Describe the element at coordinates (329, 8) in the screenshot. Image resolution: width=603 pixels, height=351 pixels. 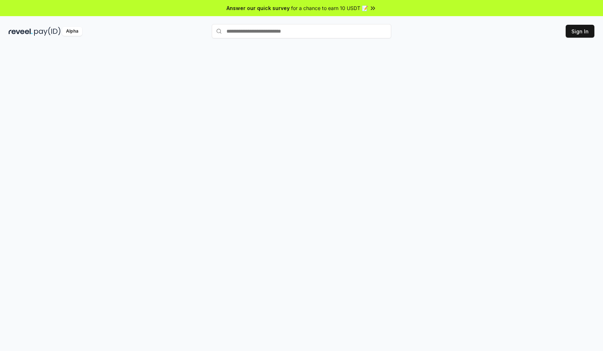
I see `span: for a chance to earn 10 USDT 📝` at that location.